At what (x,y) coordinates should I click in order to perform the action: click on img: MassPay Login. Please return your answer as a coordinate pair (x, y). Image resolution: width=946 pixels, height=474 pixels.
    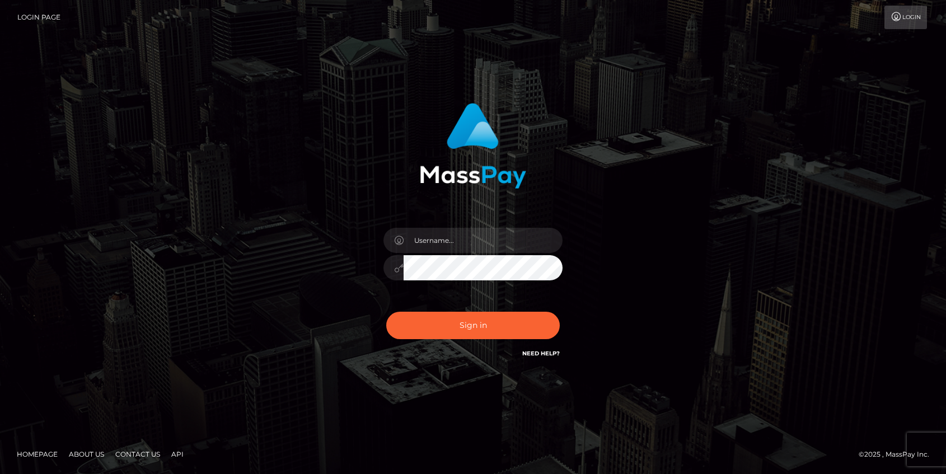
    Looking at the image, I should click on (473, 145).